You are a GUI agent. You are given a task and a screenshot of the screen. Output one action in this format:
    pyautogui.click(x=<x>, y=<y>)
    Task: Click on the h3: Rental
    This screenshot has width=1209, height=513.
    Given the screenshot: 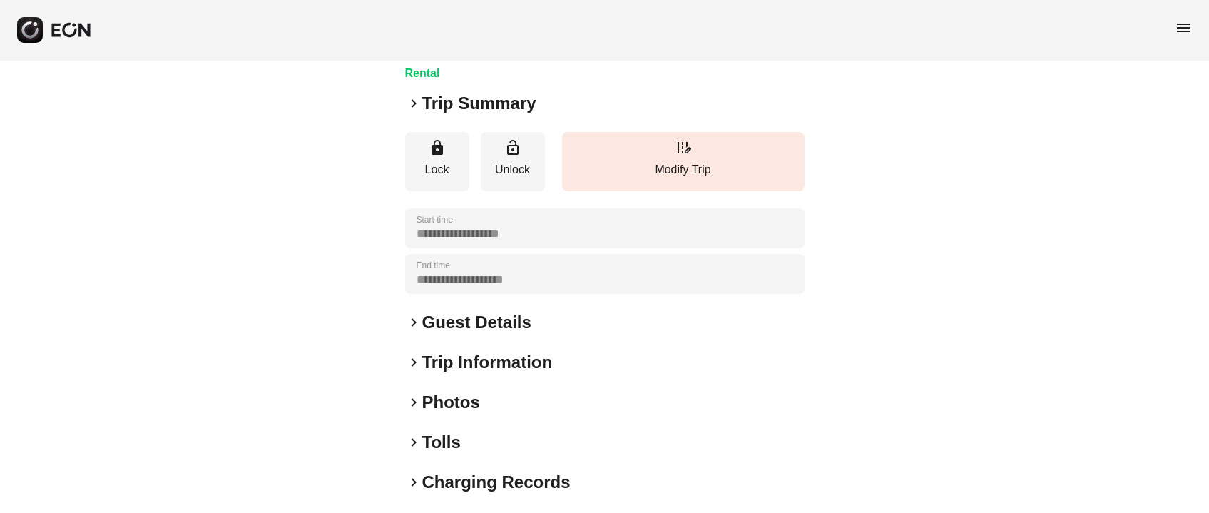 What is the action you would take?
    pyautogui.click(x=540, y=73)
    